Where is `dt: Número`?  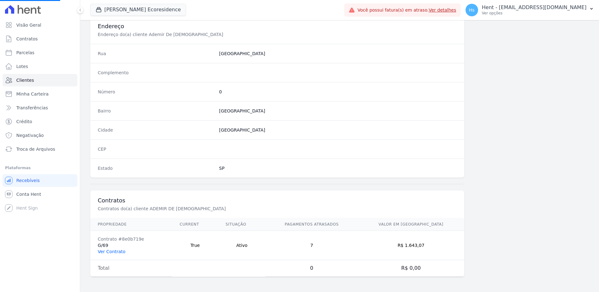
dt: Número is located at coordinates (156, 92).